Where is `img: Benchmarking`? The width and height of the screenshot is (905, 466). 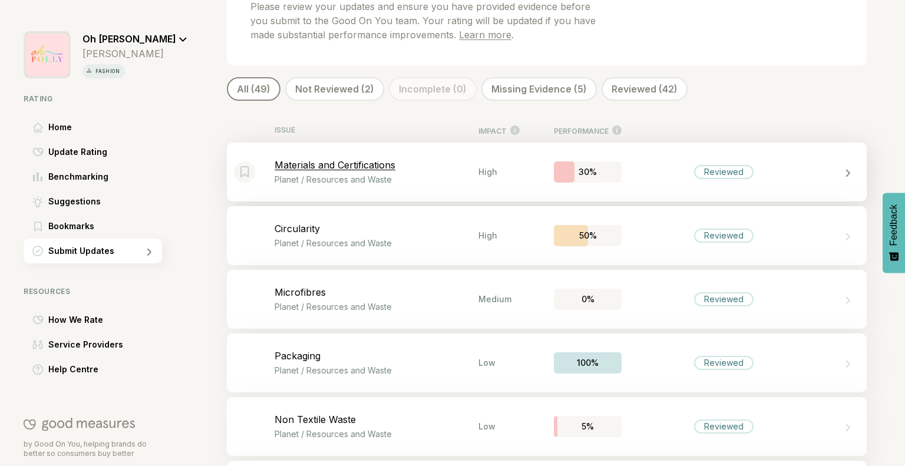
img: Benchmarking is located at coordinates (38, 177).